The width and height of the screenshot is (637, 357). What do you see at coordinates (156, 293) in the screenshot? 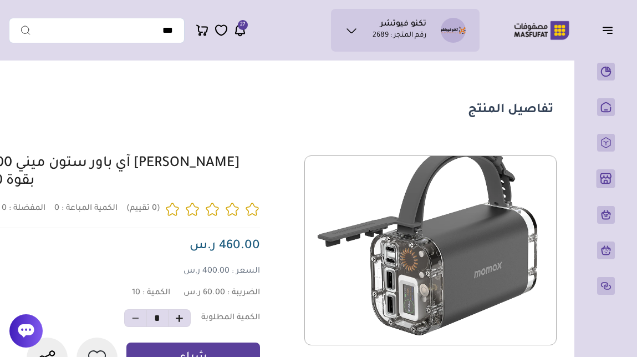
I see `span: الكمية :` at bounding box center [156, 293].